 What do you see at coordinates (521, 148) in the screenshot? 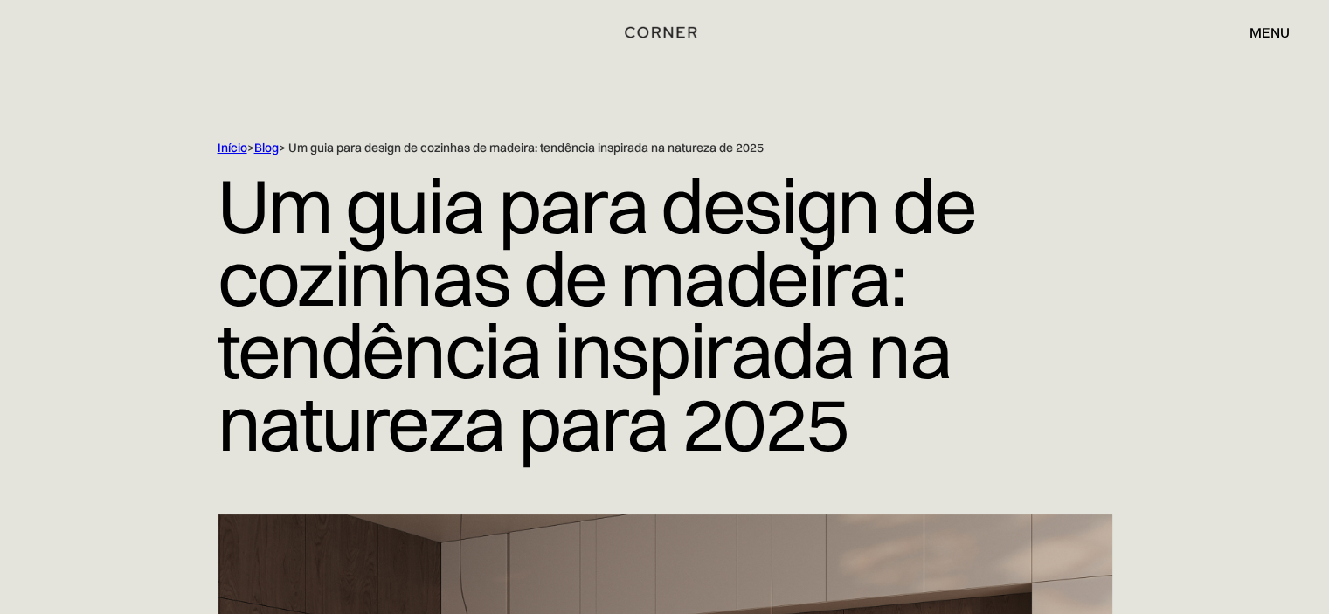
I see `font: > Um guia para design de cozinhas de madeira: tendência inspirada na natureza de 2025` at bounding box center [521, 148].